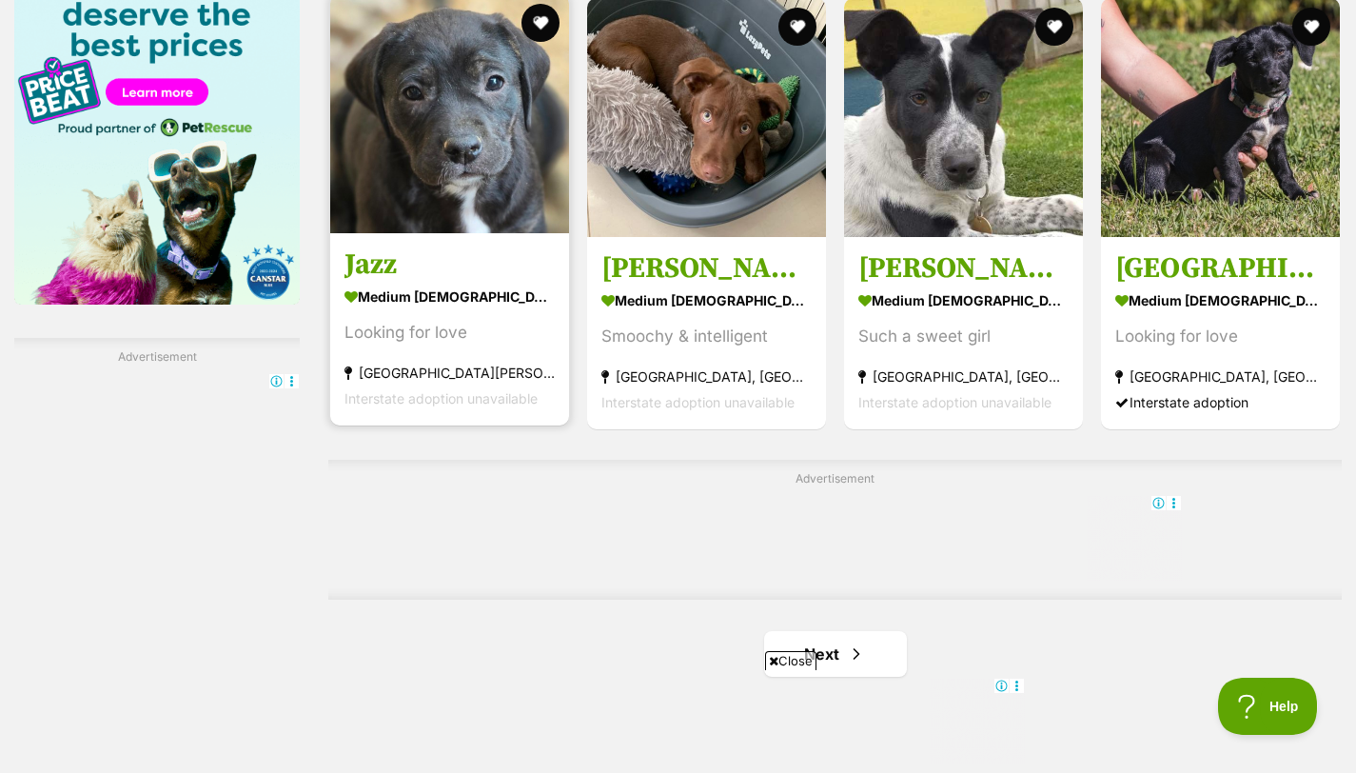 The width and height of the screenshot is (1356, 773). I want to click on div: Interstate adoption, so click(1220, 402).